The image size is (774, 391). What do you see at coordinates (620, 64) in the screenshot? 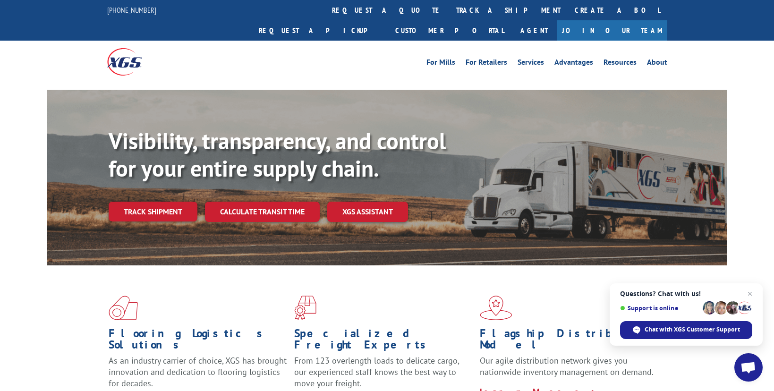
I see `a: Resources` at bounding box center [620, 64].